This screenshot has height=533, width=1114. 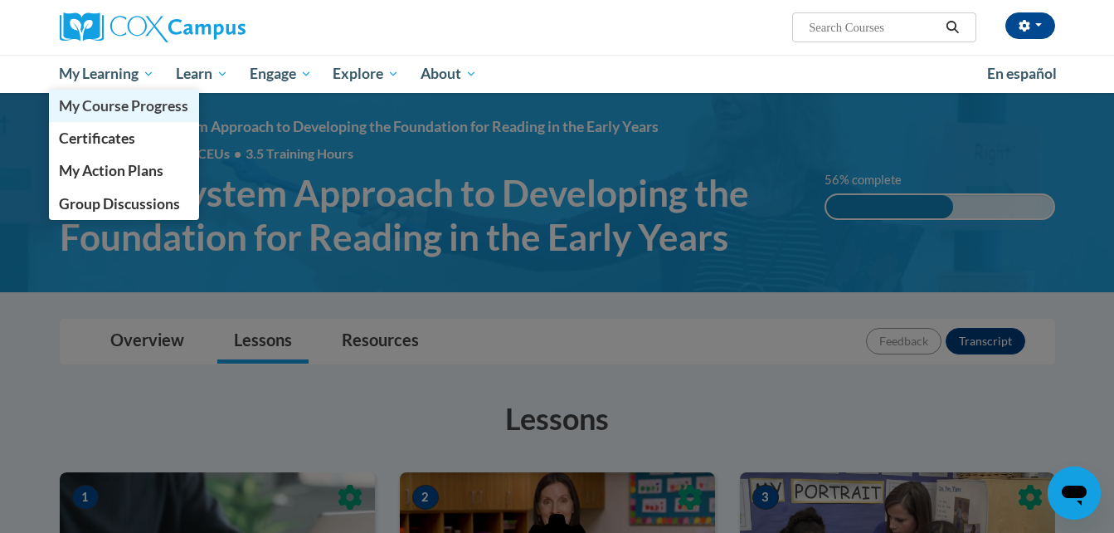 What do you see at coordinates (280, 74) in the screenshot?
I see `span: Engage` at bounding box center [280, 74].